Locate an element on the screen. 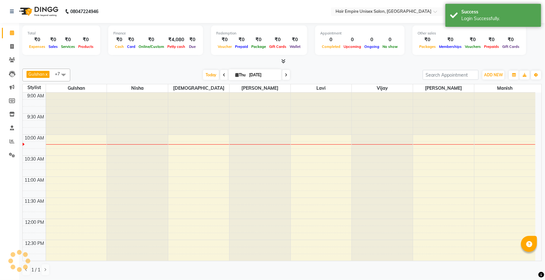  span: Products is located at coordinates (86, 47).